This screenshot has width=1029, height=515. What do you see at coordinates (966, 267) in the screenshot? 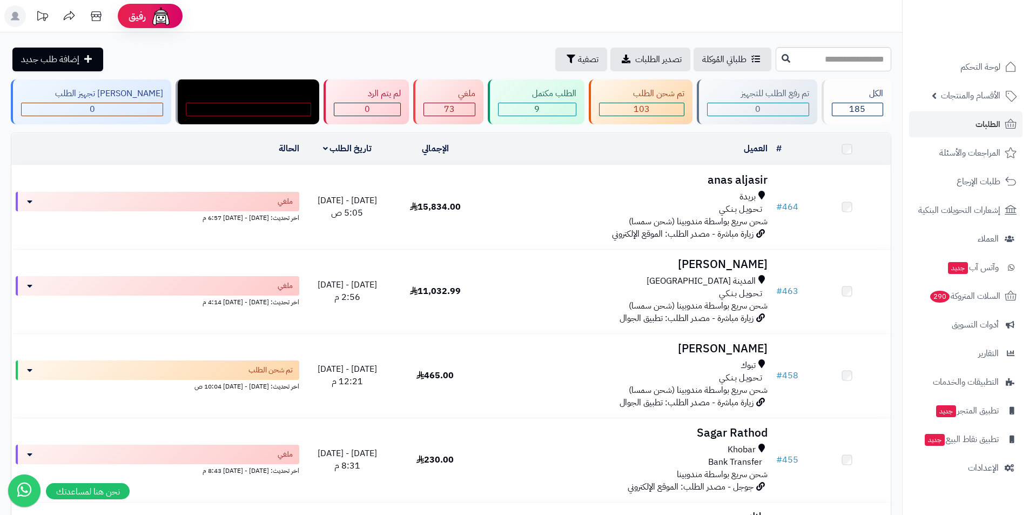
I see `a: وآتس آبجديد` at bounding box center [966, 267].